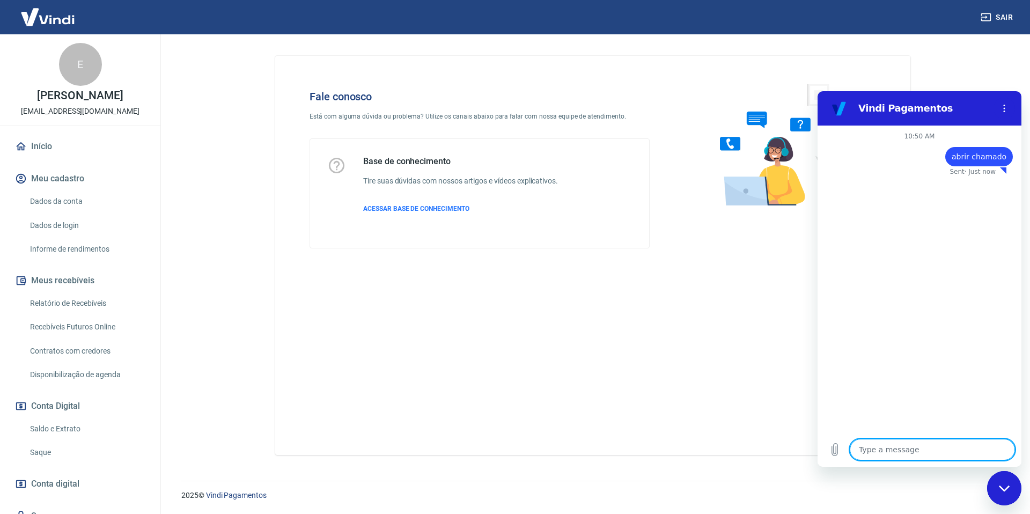 This screenshot has width=1030, height=514. What do you see at coordinates (86, 201) in the screenshot?
I see `a: Dados da conta` at bounding box center [86, 201].